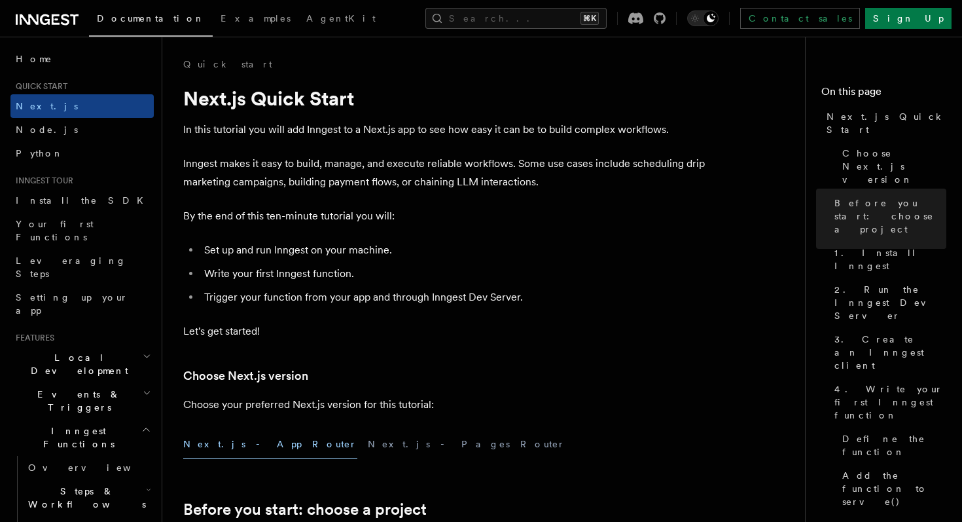  Describe the element at coordinates (445, 405) in the screenshot. I see `p: Choose your preferred Next.js version for this tutorial:` at that location.